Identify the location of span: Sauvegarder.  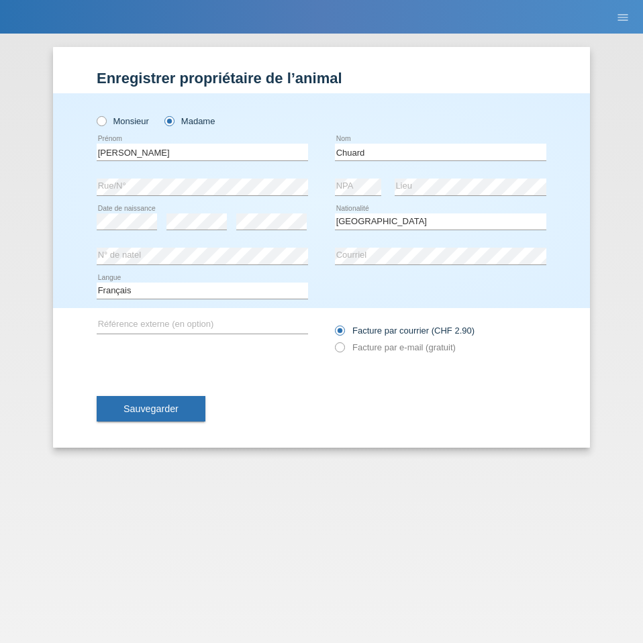
(151, 409).